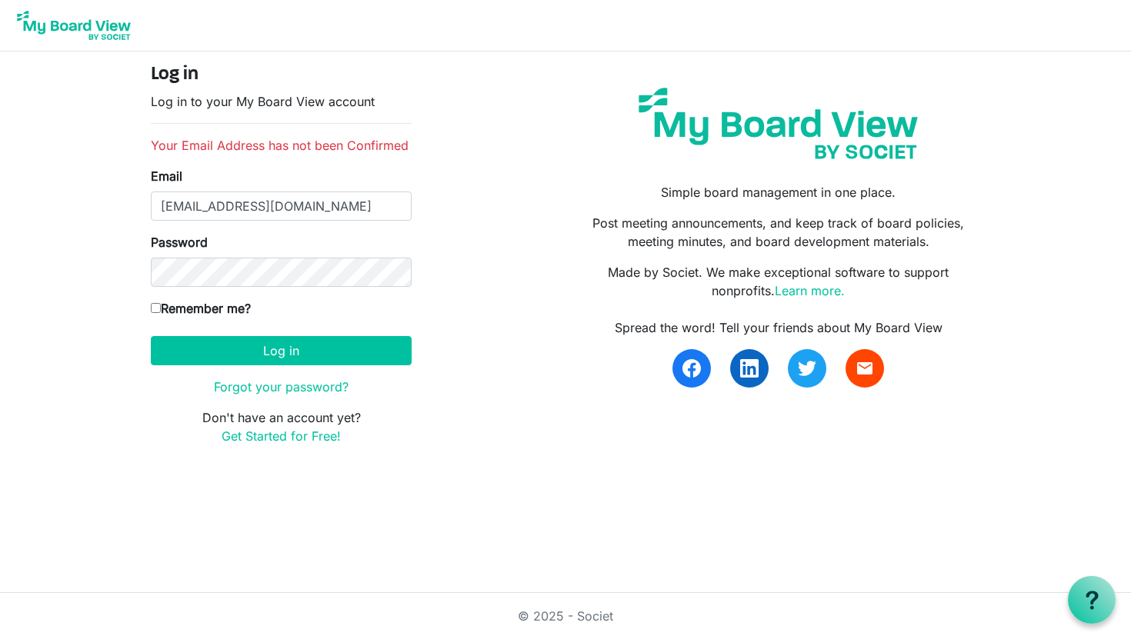  I want to click on img: facebook.svg, so click(692, 369).